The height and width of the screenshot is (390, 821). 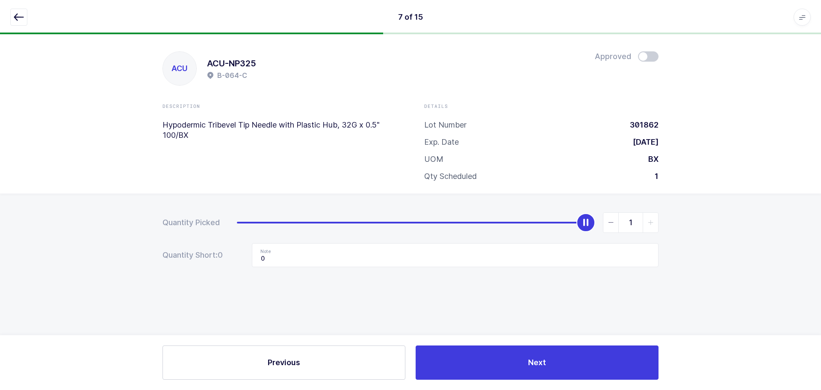 I want to click on div: Qty Scheduled, so click(x=450, y=176).